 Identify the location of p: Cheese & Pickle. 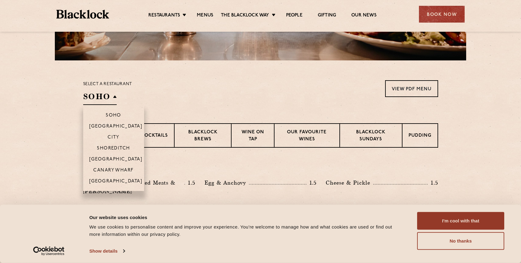
(350, 183).